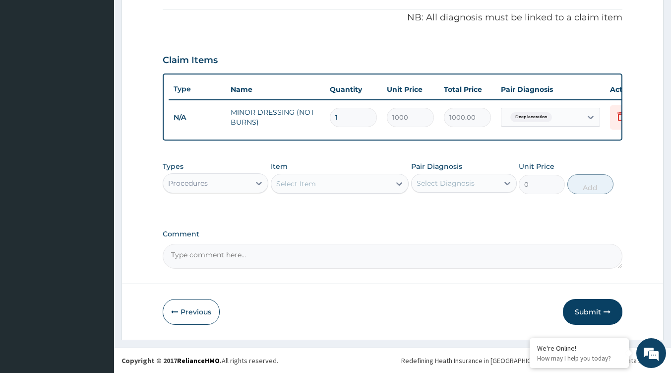 This screenshot has width=671, height=373. I want to click on th: Type, so click(197, 89).